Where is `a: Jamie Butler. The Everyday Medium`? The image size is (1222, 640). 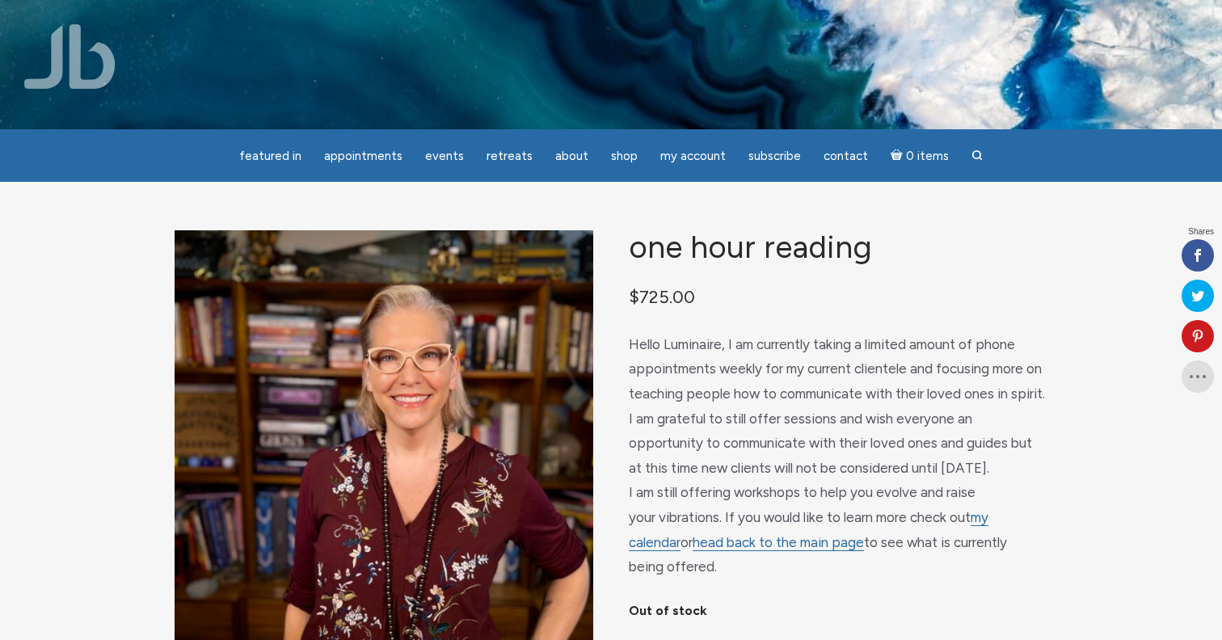
a: Jamie Butler. The Everyday Medium is located at coordinates (69, 57).